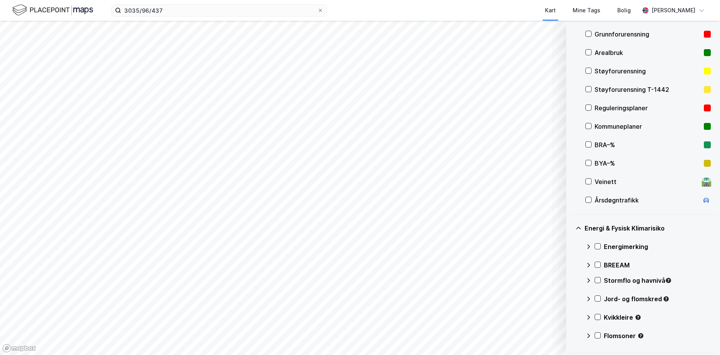  I want to click on div: Grunnforurensning, so click(648, 34).